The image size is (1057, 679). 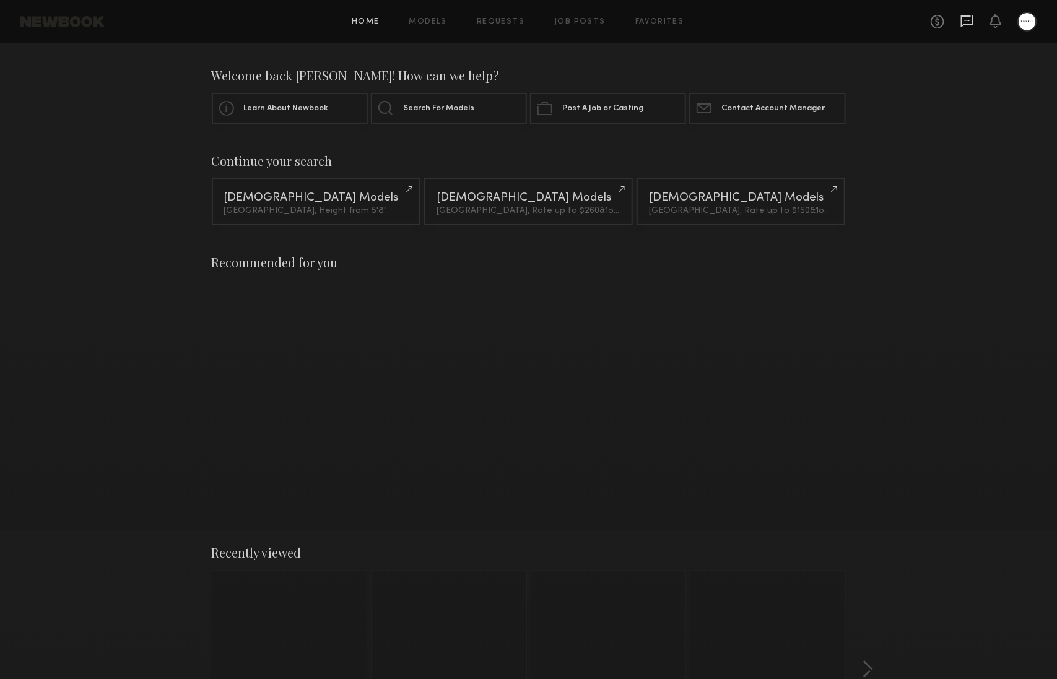 I want to click on a: Post A Job or Casting, so click(x=608, y=108).